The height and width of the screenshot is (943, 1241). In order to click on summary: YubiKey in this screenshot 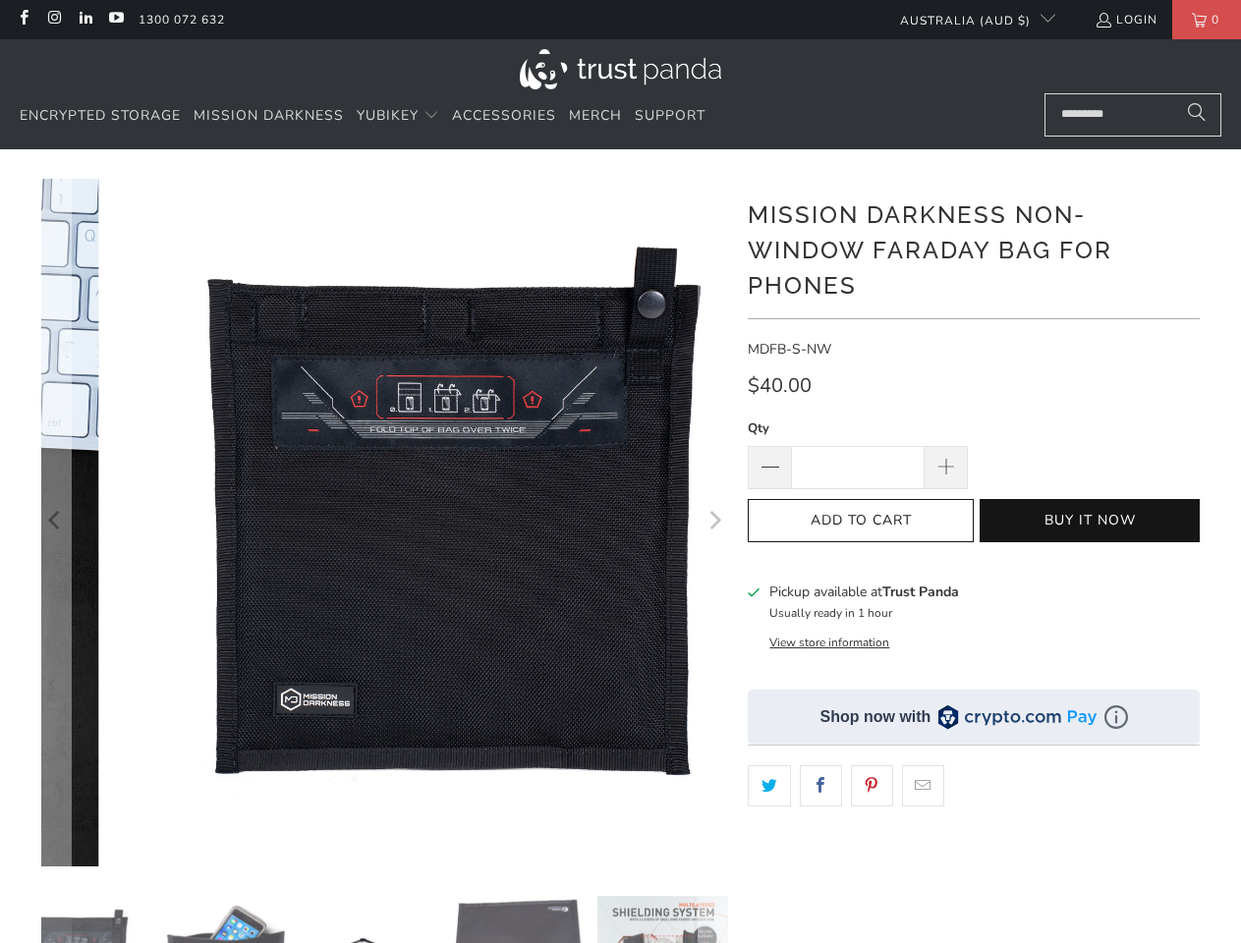, I will do `click(398, 116)`.